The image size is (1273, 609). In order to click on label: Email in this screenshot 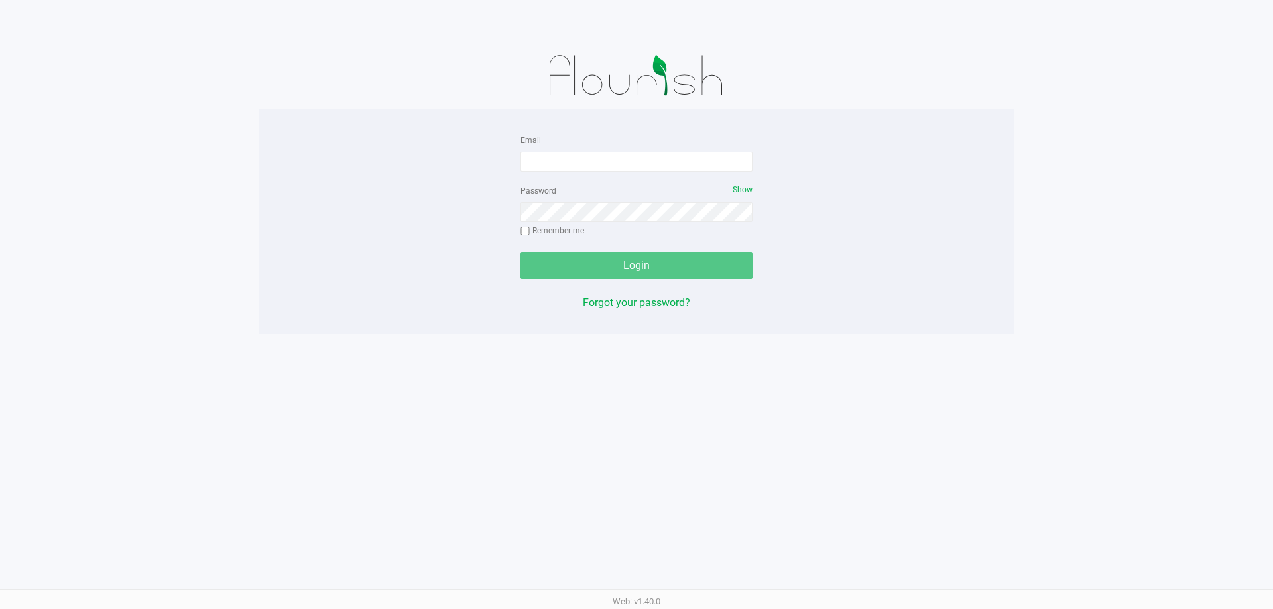, I will do `click(531, 141)`.